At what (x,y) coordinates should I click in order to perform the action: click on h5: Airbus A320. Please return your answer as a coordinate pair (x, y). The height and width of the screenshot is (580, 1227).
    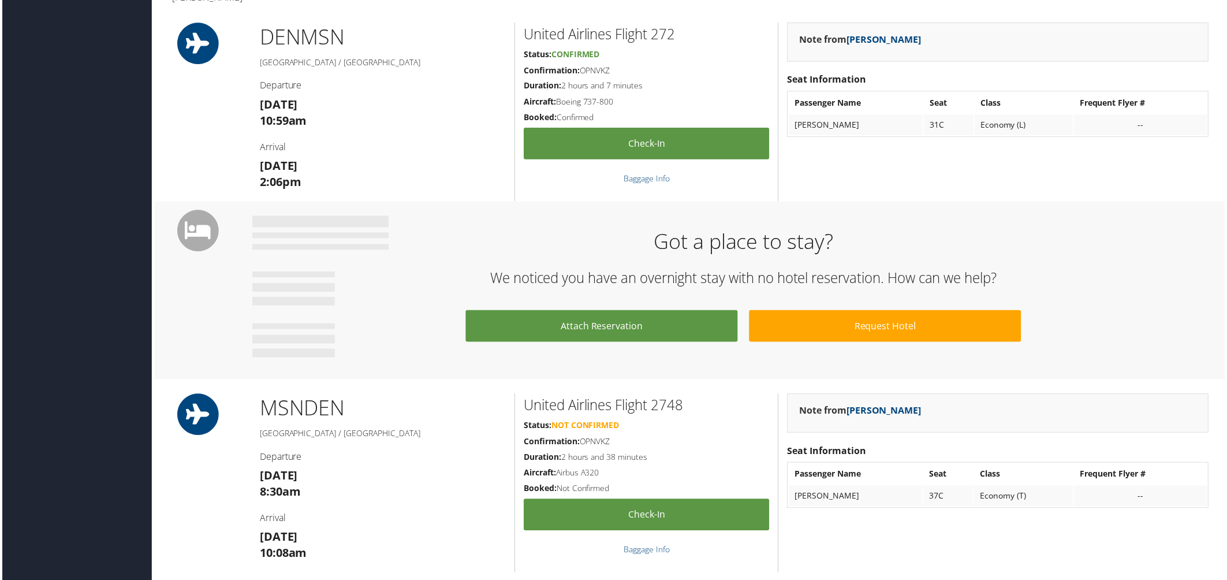
    Looking at the image, I should click on (647, 475).